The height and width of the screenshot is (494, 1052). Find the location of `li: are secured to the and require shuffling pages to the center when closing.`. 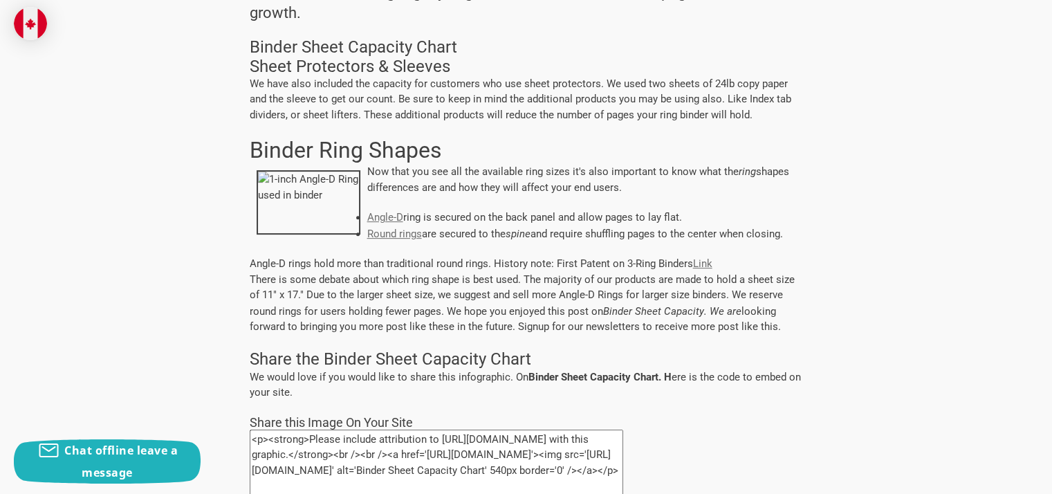

li: are secured to the and require shuffling pages to the center when closing. is located at coordinates (532, 234).